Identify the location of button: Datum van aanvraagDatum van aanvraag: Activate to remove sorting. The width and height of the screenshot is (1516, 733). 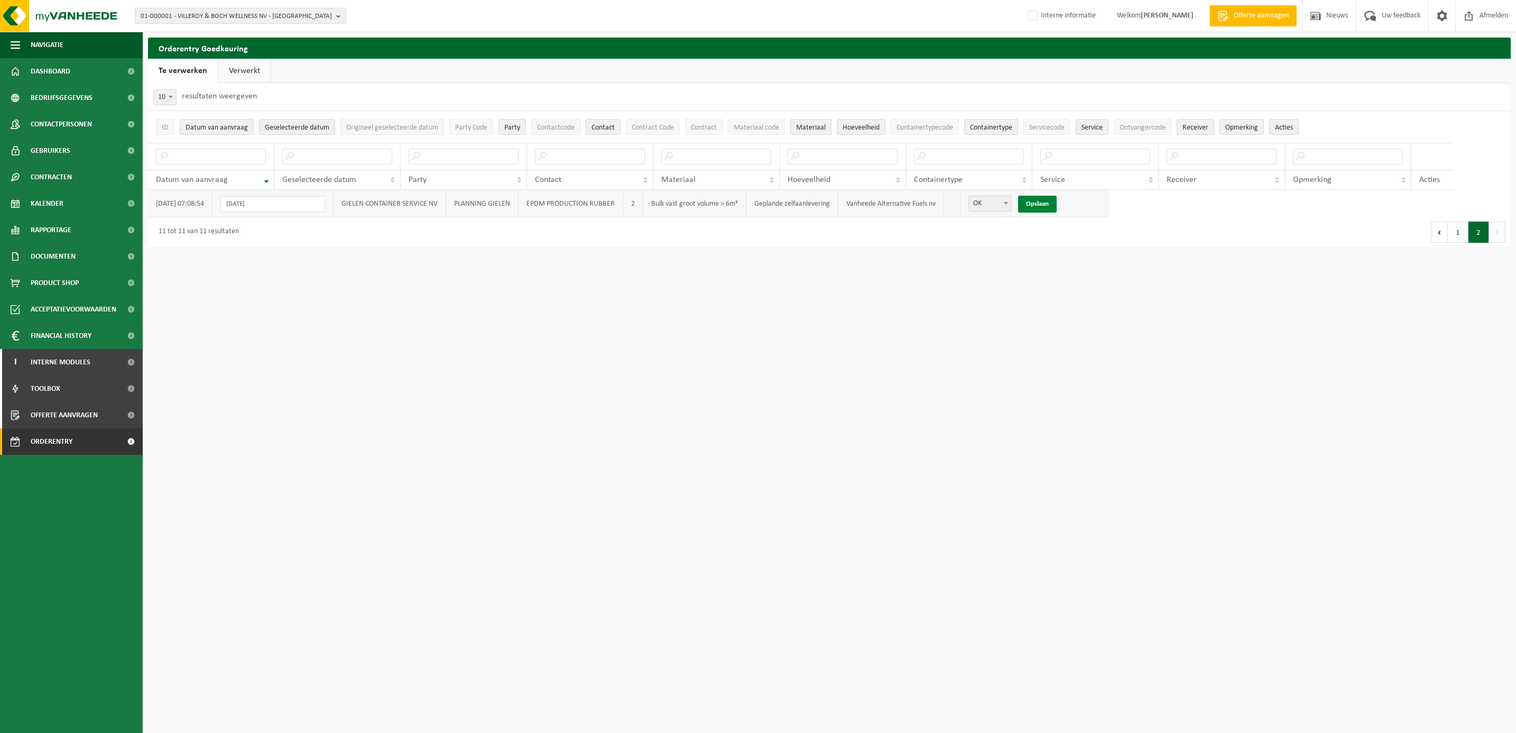
(217, 127).